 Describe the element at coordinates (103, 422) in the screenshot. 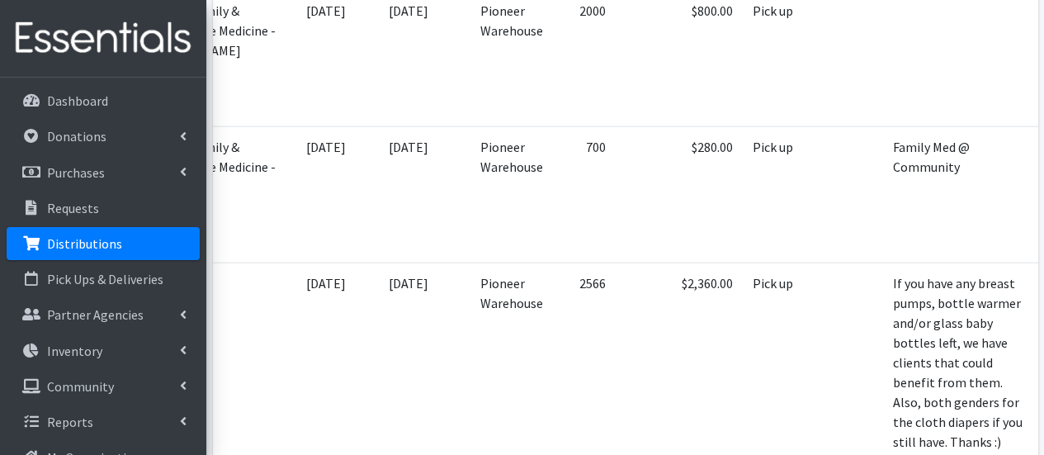

I see `a: Reports` at that location.